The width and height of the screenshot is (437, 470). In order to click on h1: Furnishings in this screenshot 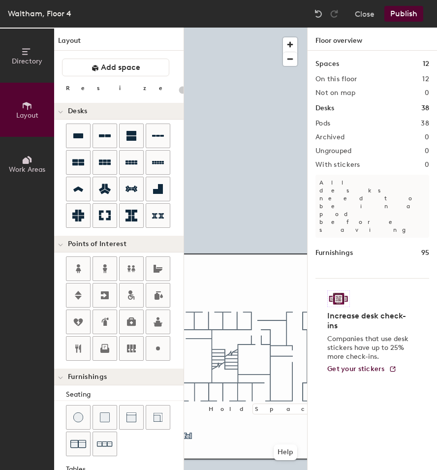, I will do `click(334, 253)`.